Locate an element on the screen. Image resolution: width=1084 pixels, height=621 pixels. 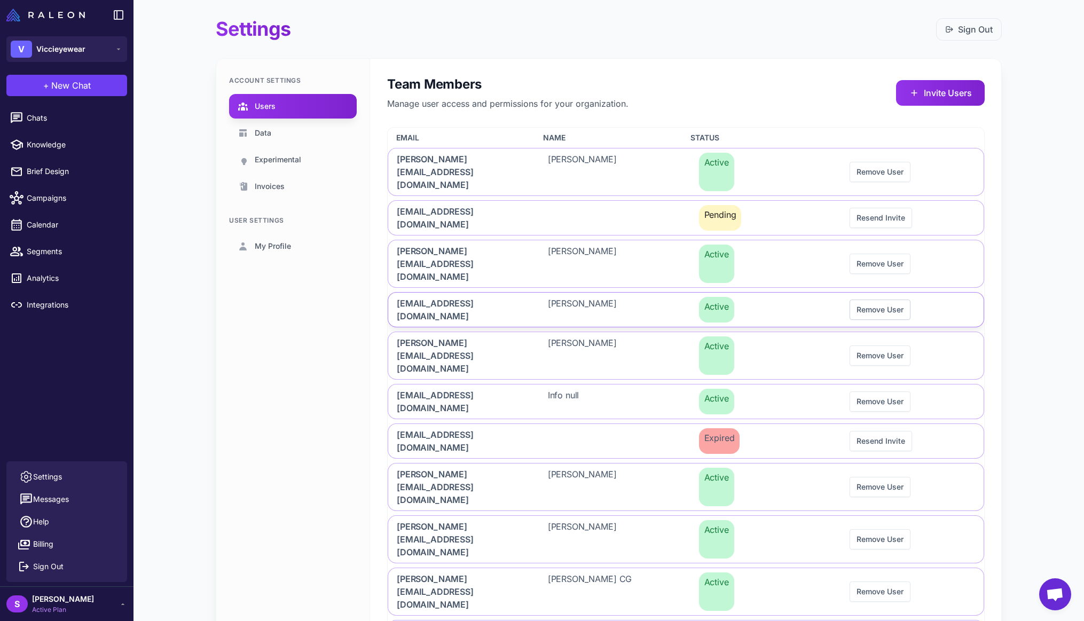
h1: Settings is located at coordinates (253, 29).